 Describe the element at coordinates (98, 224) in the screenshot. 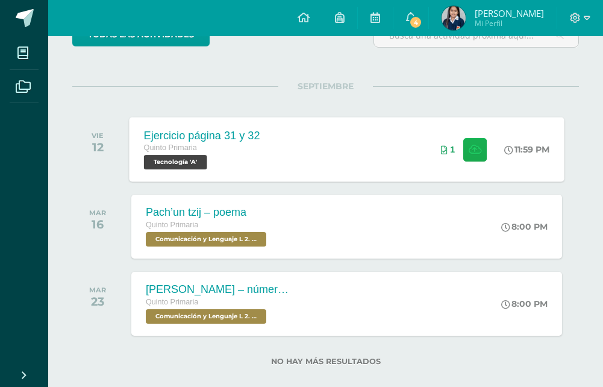

I see `div: 16` at that location.